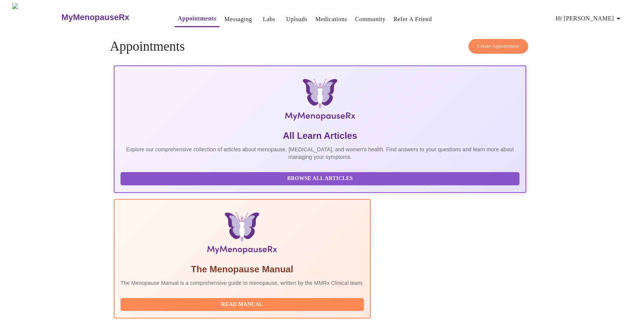 This screenshot has width=640, height=320. Describe the element at coordinates (370, 19) in the screenshot. I see `button: Community` at that location.